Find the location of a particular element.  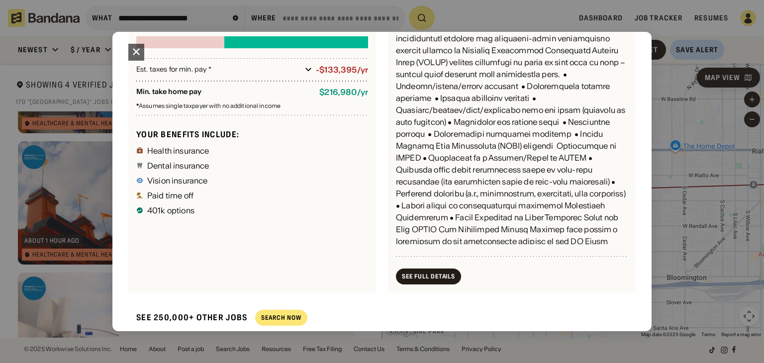

div: Health insurance is located at coordinates (178, 151).